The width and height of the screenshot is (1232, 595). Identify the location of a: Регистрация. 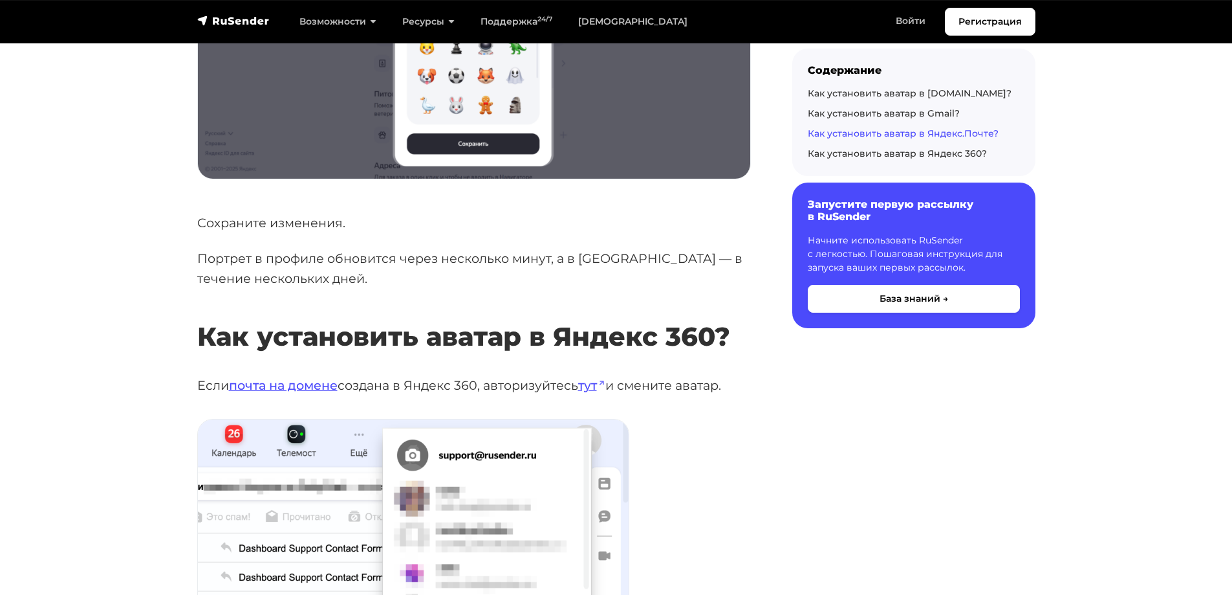
(990, 21).